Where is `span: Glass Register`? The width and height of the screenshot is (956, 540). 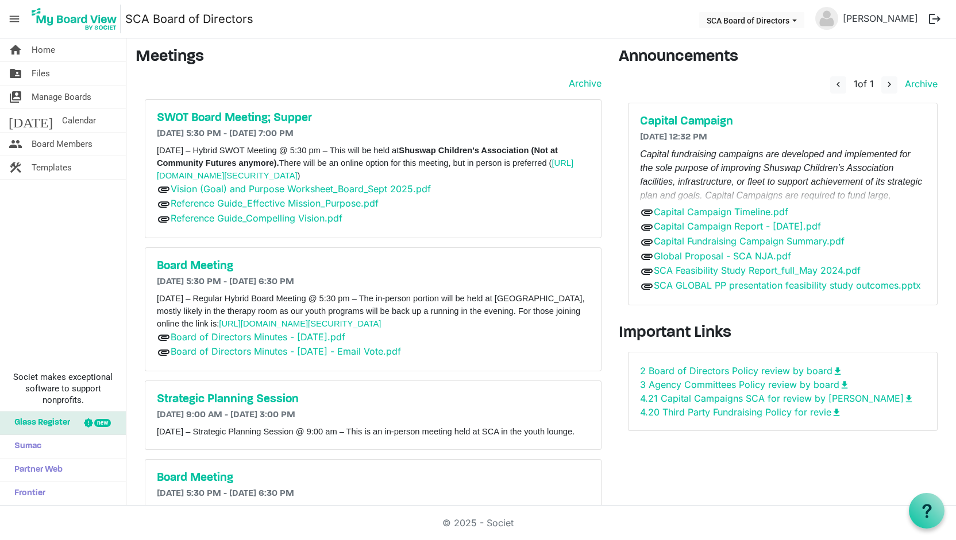 span: Glass Register is located at coordinates (39, 423).